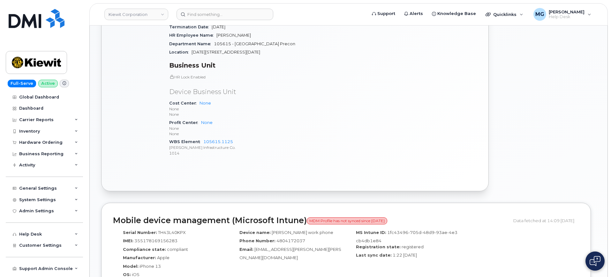  I want to click on label: MS Intune ID:, so click(371, 233).